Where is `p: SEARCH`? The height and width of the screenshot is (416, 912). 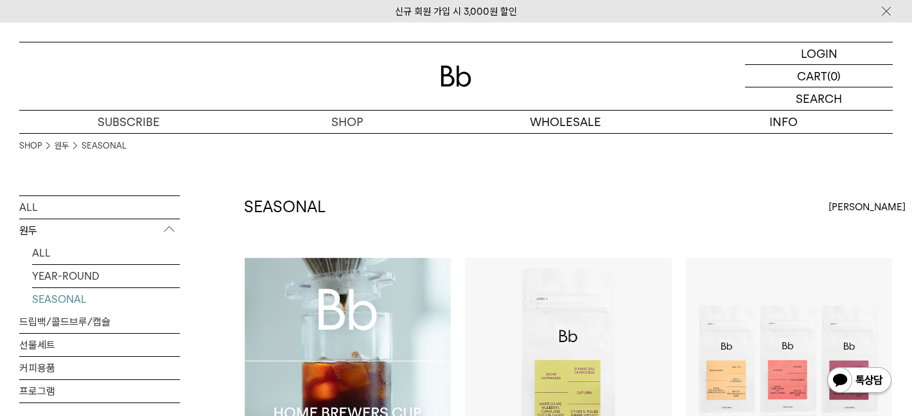 p: SEARCH is located at coordinates (819, 98).